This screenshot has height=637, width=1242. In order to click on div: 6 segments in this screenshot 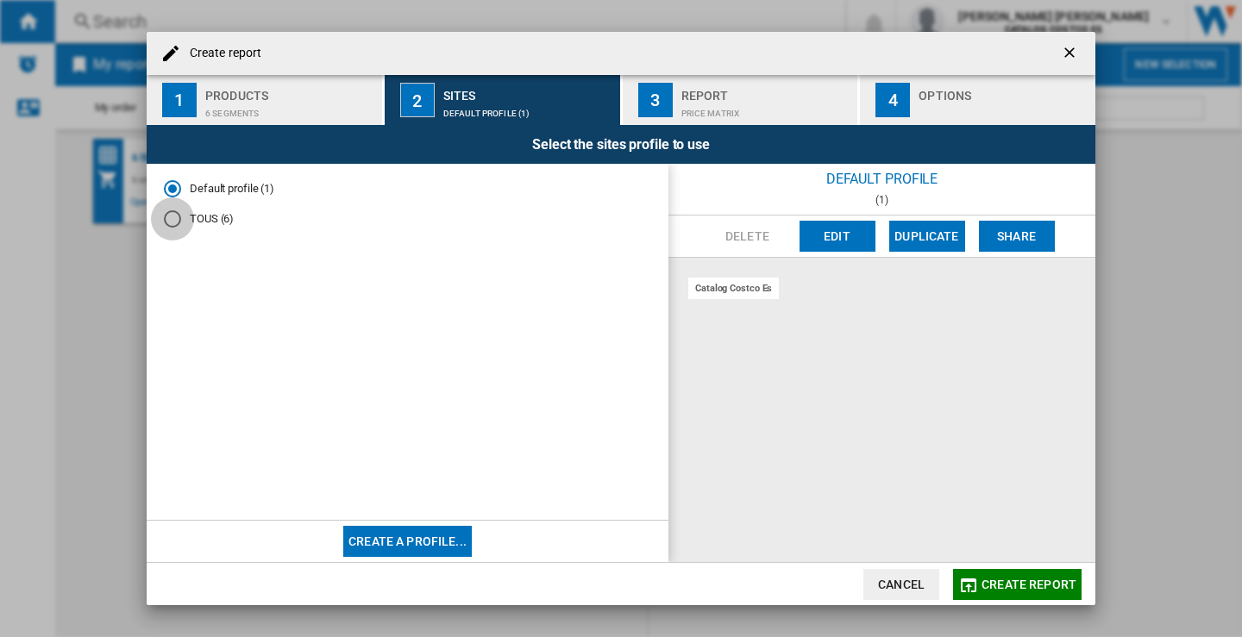, I will do `click(290, 109)`.